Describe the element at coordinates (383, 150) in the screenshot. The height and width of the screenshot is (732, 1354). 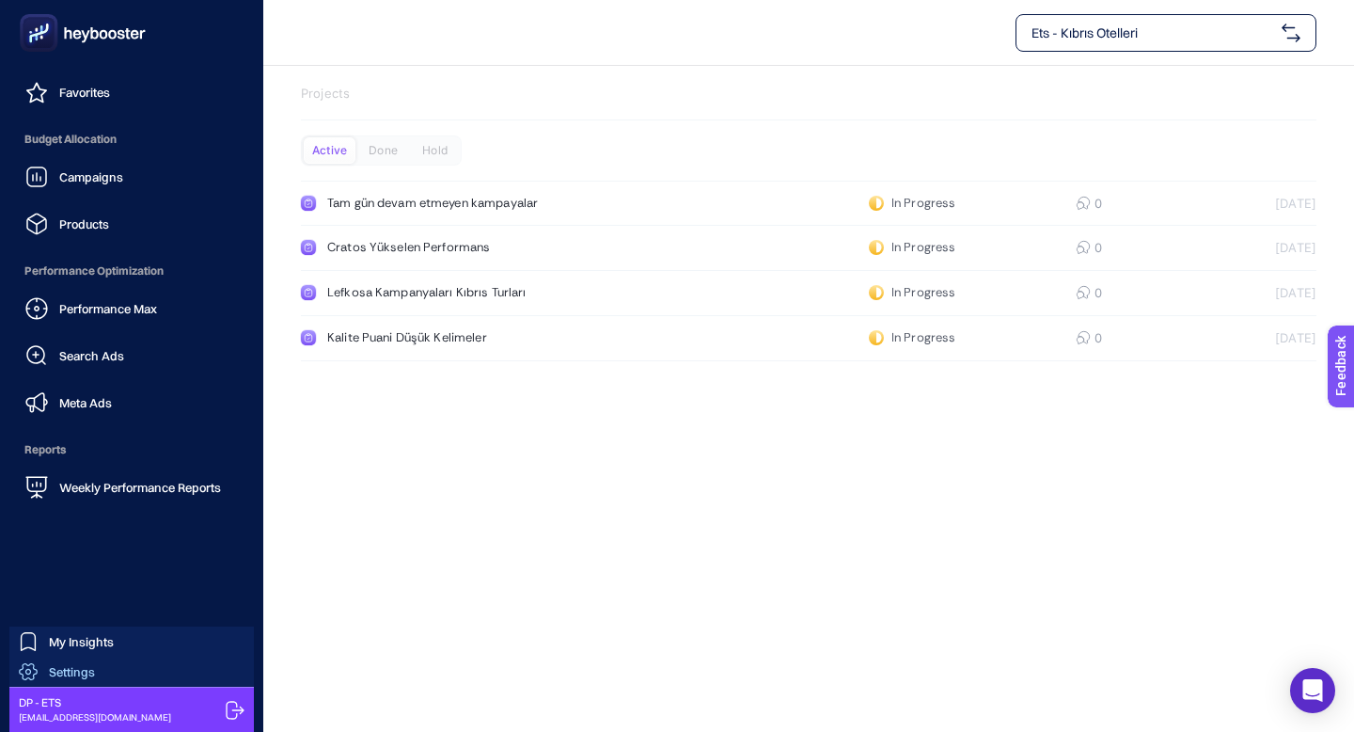
I see `div: Done` at that location.